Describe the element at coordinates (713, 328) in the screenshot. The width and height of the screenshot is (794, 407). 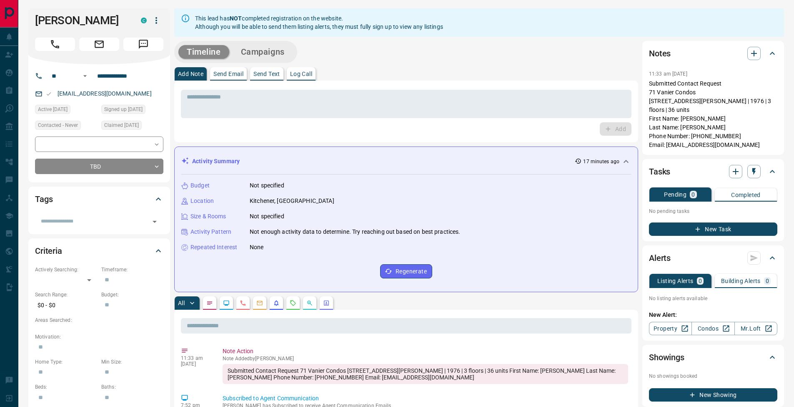
I see `a: Condos` at that location.